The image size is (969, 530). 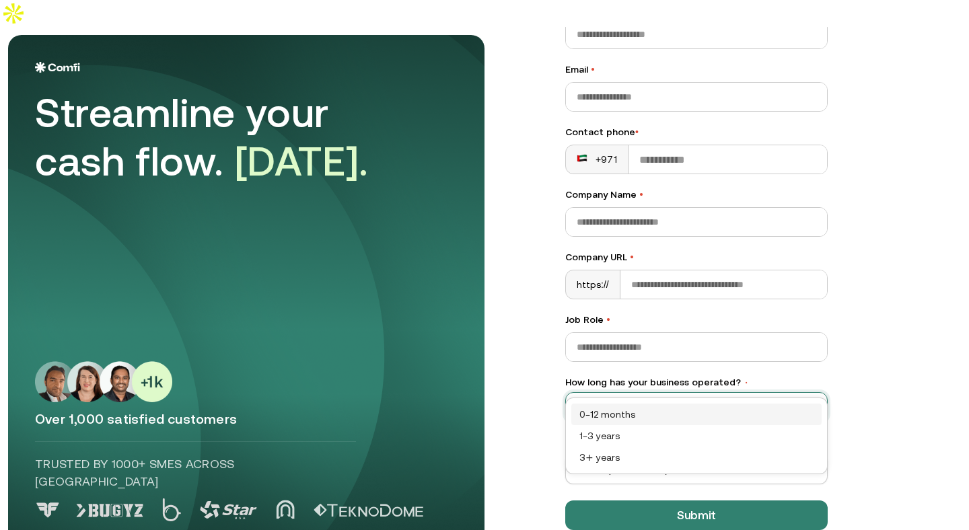 What do you see at coordinates (57, 67) in the screenshot?
I see `img: Logo` at bounding box center [57, 67].